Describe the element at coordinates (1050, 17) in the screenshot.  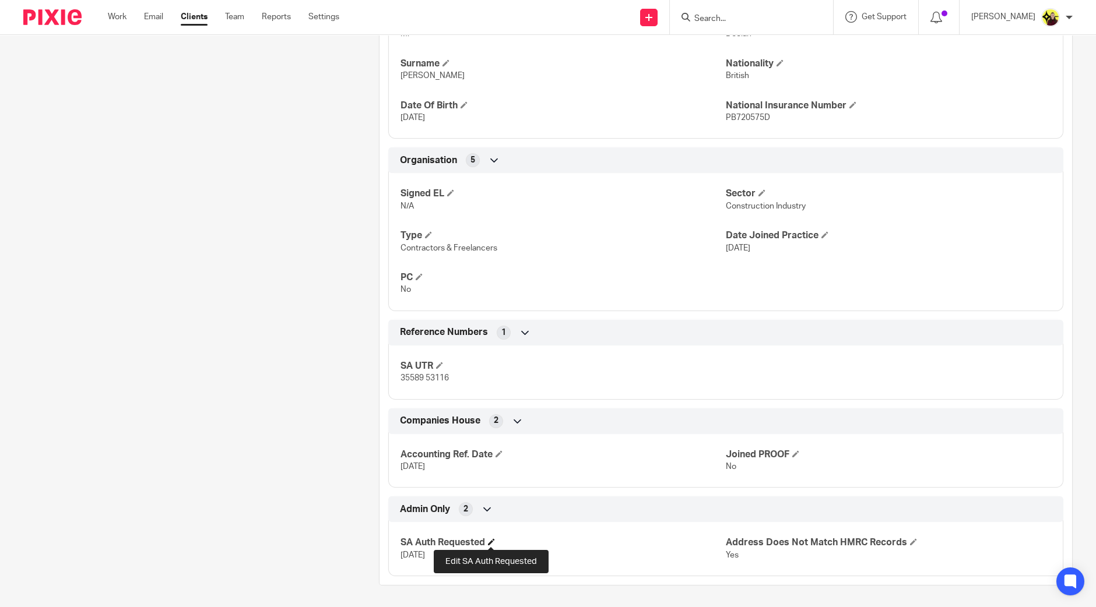
I see `img: Megan-Starbridge.jpg` at that location.